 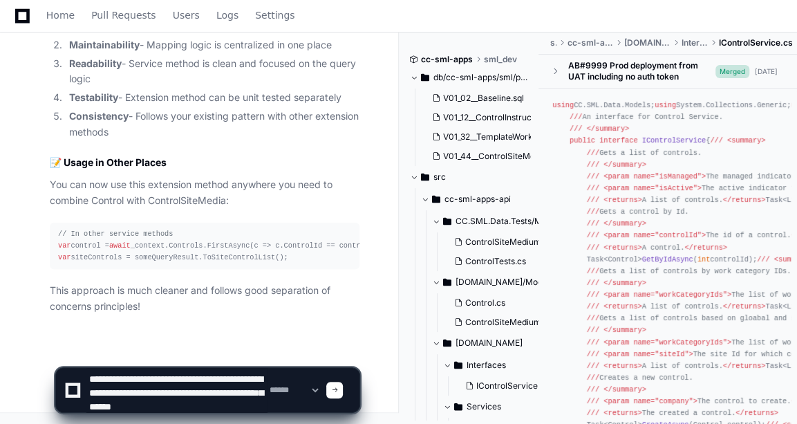 I want to click on button: V01_32__TemplateWorkCategoryGuidAdd.sql, so click(x=479, y=137).